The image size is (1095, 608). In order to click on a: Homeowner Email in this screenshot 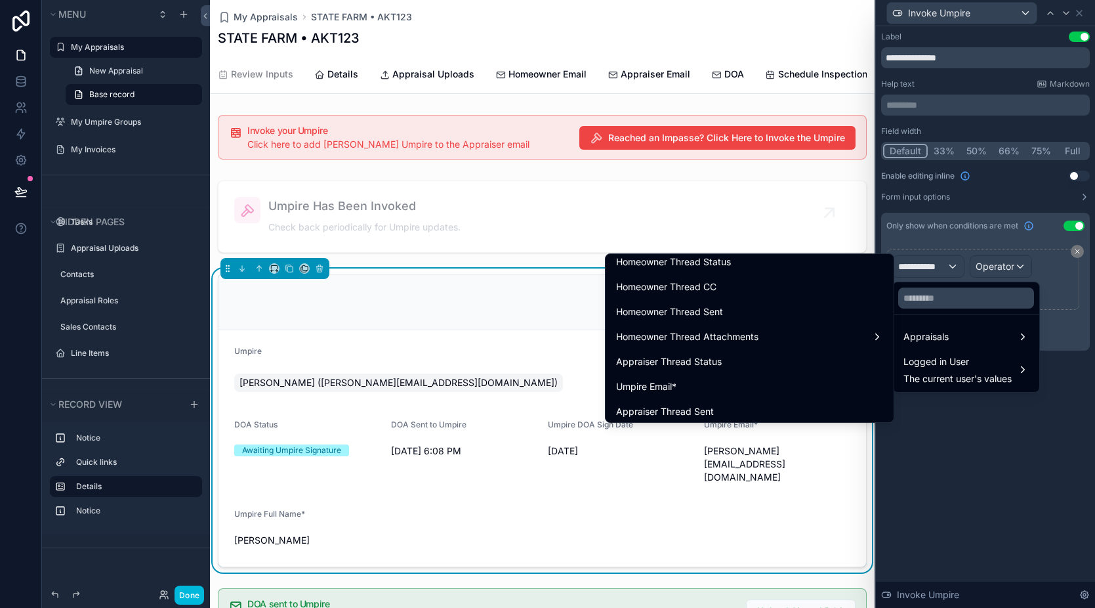, I will do `click(541, 75)`.